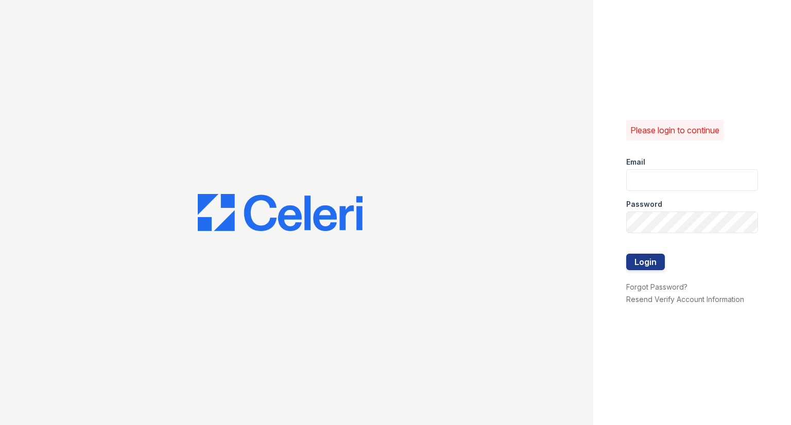 The width and height of the screenshot is (791, 425). Describe the element at coordinates (685, 299) in the screenshot. I see `a: Resend Verify Account Information` at that location.